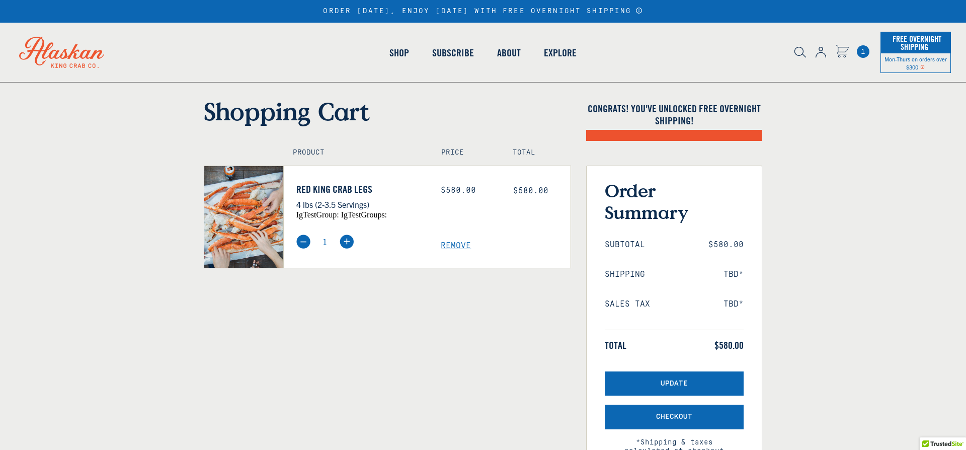 The width and height of the screenshot is (966, 450). Describe the element at coordinates (674, 383) in the screenshot. I see `button: Update` at that location.